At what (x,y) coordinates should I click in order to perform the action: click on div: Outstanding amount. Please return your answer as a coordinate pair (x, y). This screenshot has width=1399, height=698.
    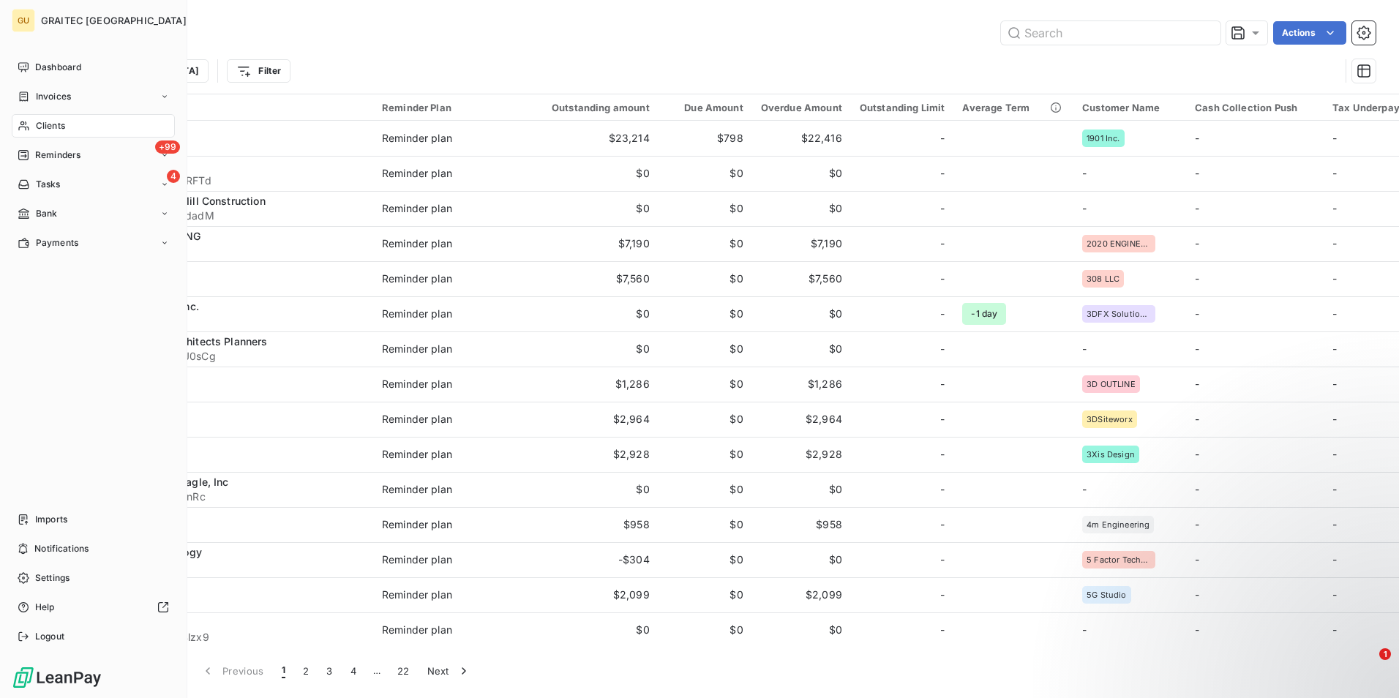
    Looking at the image, I should click on (592, 108).